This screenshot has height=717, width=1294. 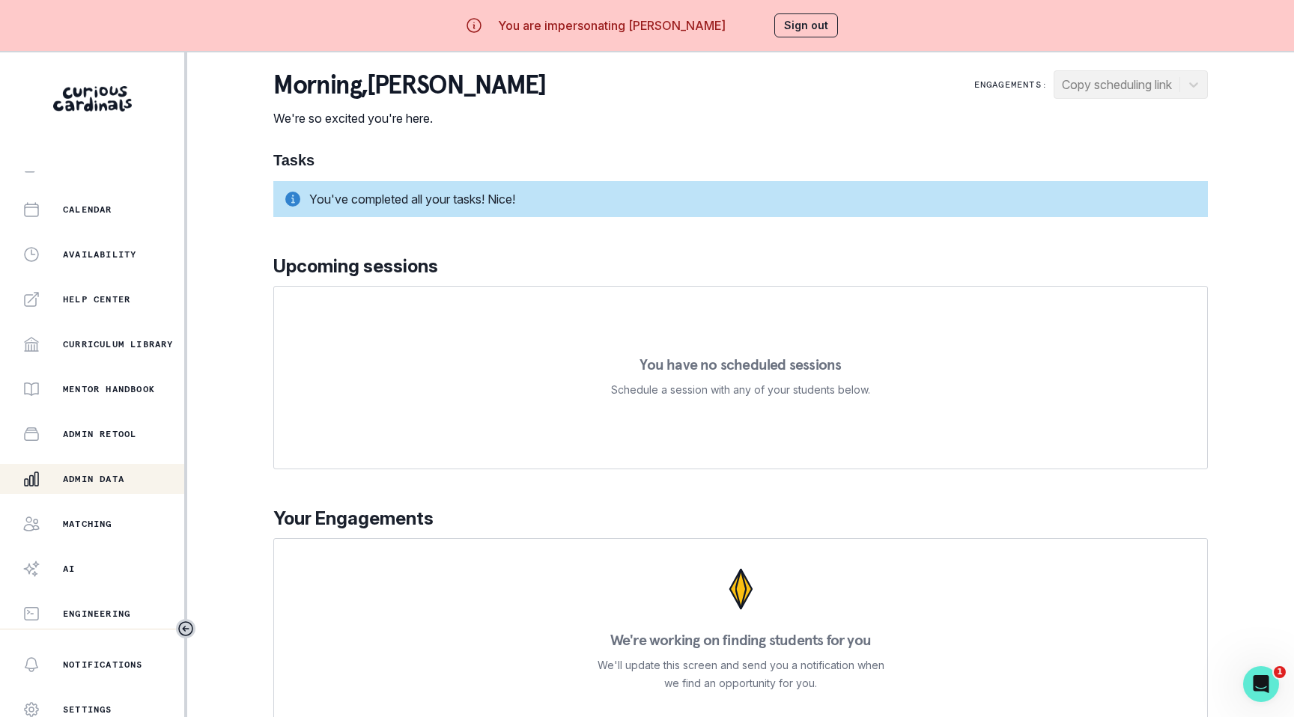 I want to click on p: Matching, so click(x=88, y=524).